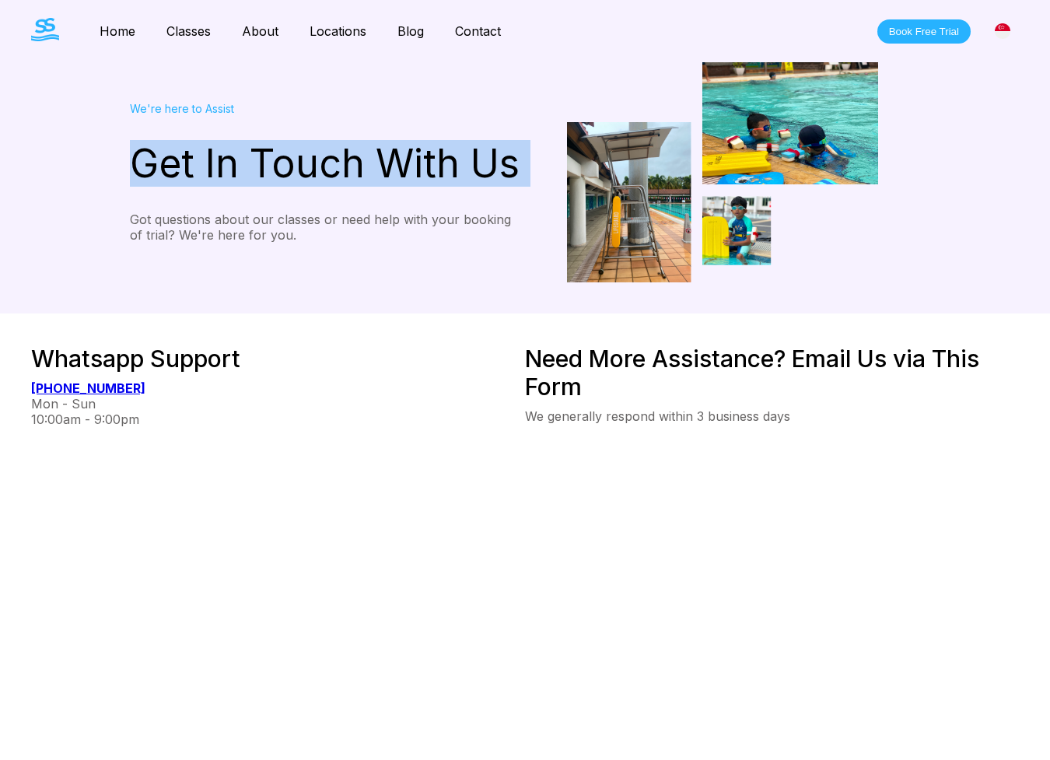  What do you see at coordinates (117, 31) in the screenshot?
I see `a: Home` at bounding box center [117, 31].